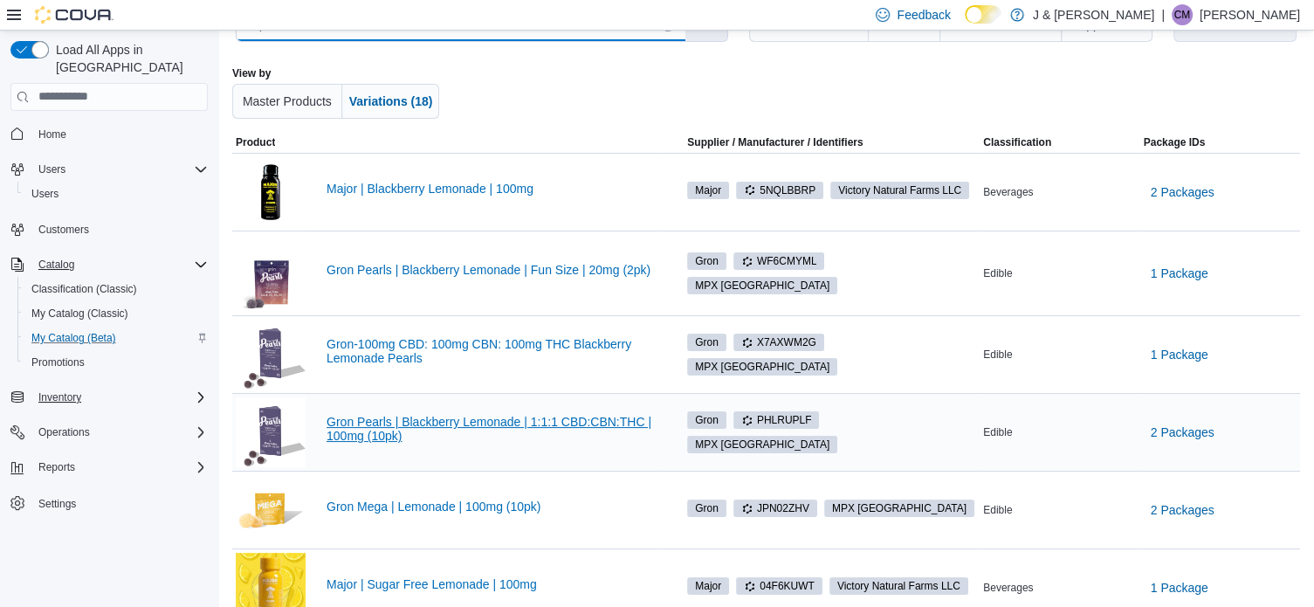 This screenshot has height=607, width=1314. I want to click on span: Supplier / Manufacturer / Identifiers, so click(762, 142).